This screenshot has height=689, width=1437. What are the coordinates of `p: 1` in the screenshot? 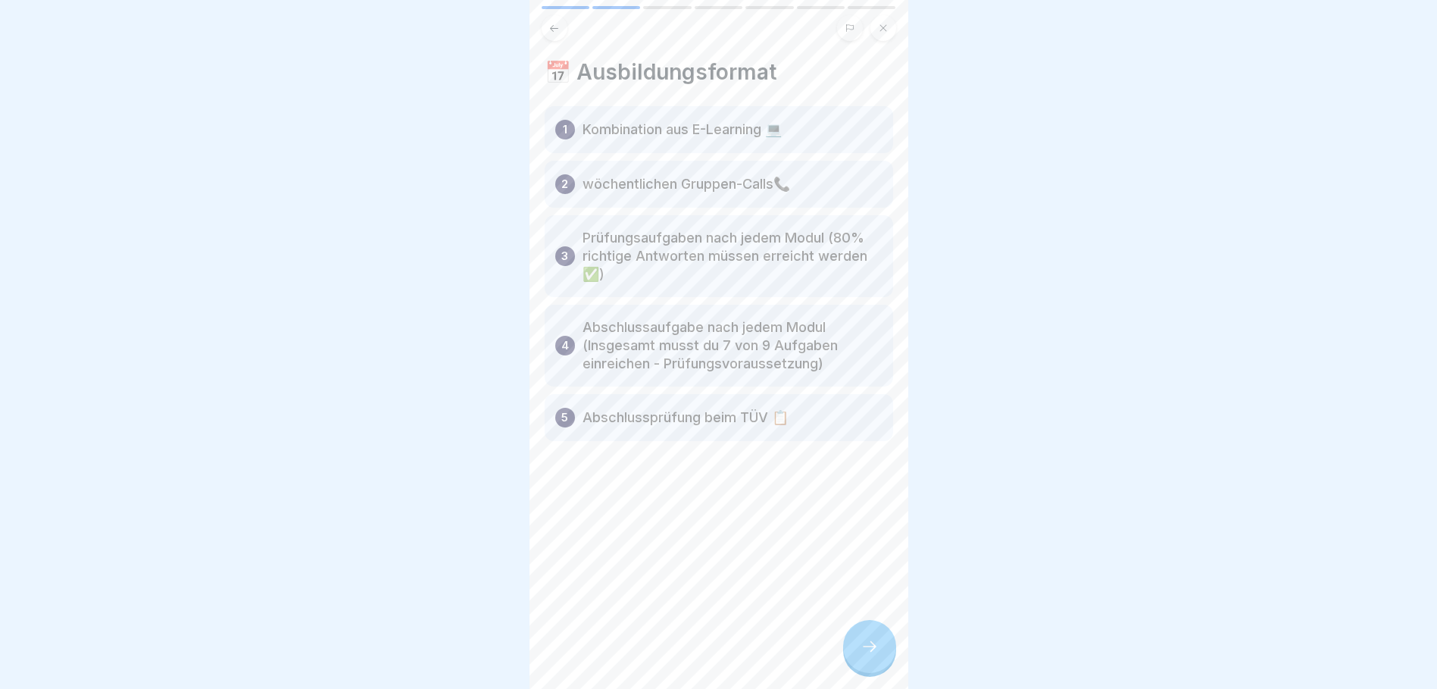 It's located at (565, 130).